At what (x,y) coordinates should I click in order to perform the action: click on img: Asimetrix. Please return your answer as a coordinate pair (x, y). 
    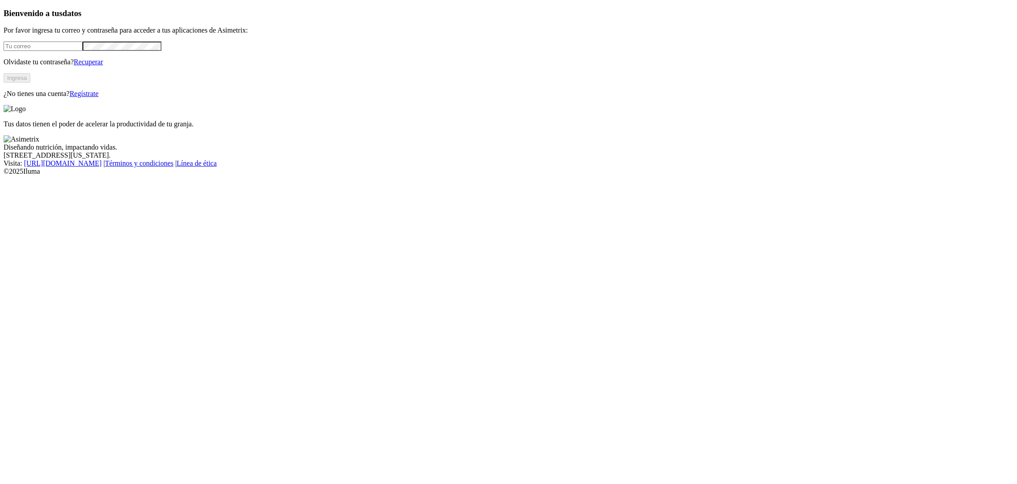
    Looking at the image, I should click on (21, 139).